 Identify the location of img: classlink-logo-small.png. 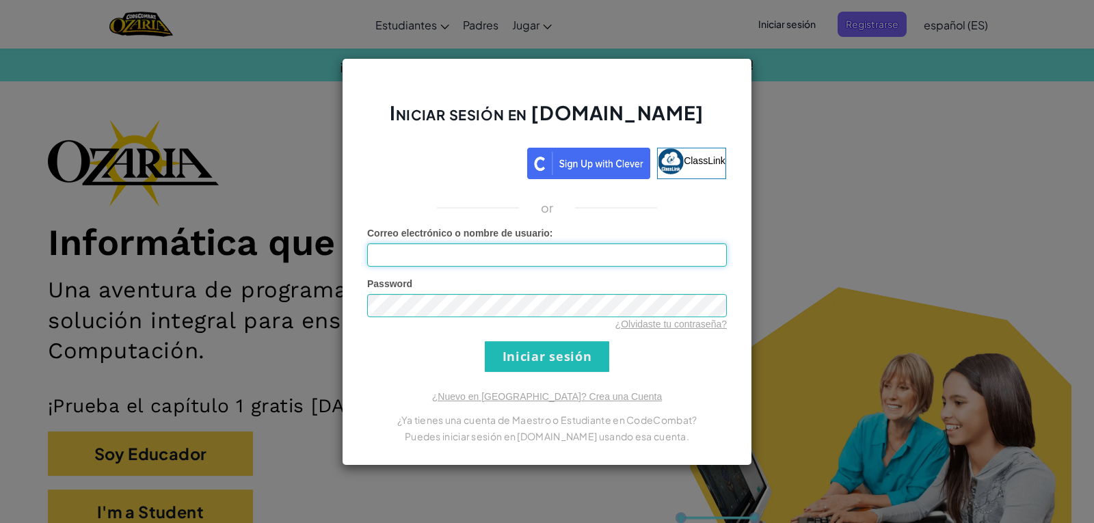
(670, 161).